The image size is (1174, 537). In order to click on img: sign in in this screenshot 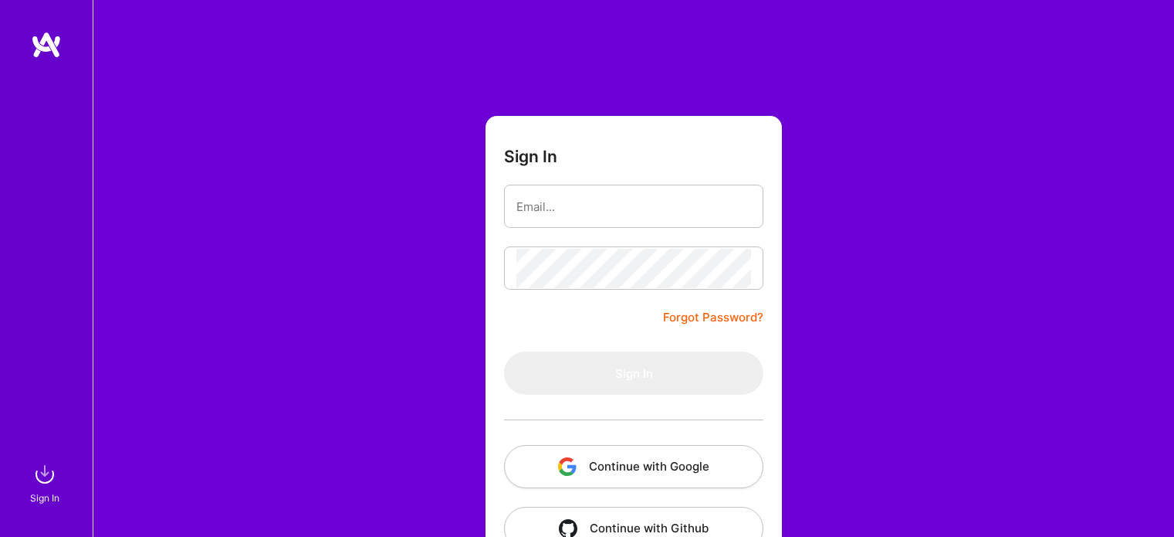, I will do `click(45, 474)`.